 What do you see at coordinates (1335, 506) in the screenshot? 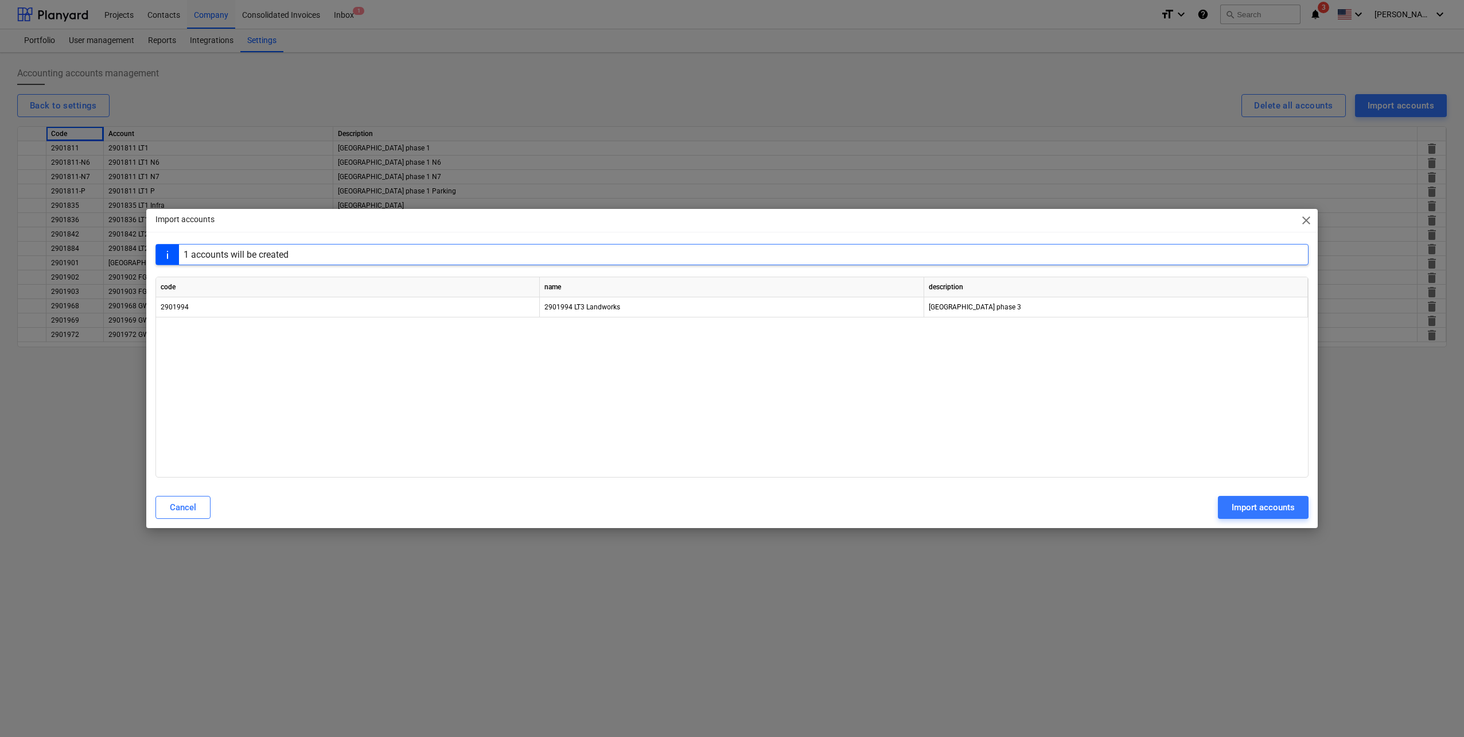
I see `div: Chat Widget` at bounding box center [1335, 506].